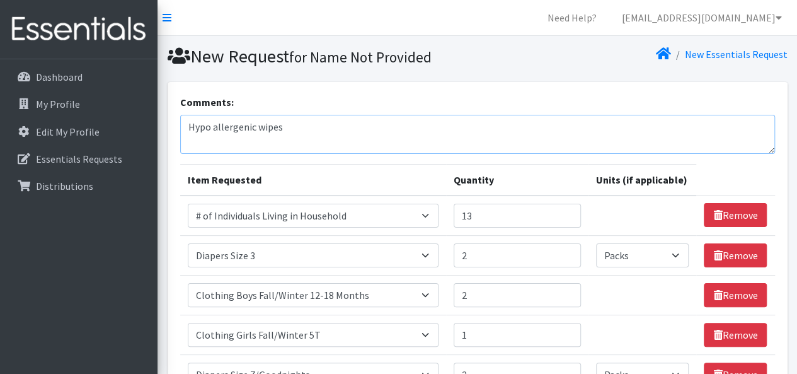 The height and width of the screenshot is (374, 797). What do you see at coordinates (79, 29) in the screenshot?
I see `img: HumanEssentials` at bounding box center [79, 29].